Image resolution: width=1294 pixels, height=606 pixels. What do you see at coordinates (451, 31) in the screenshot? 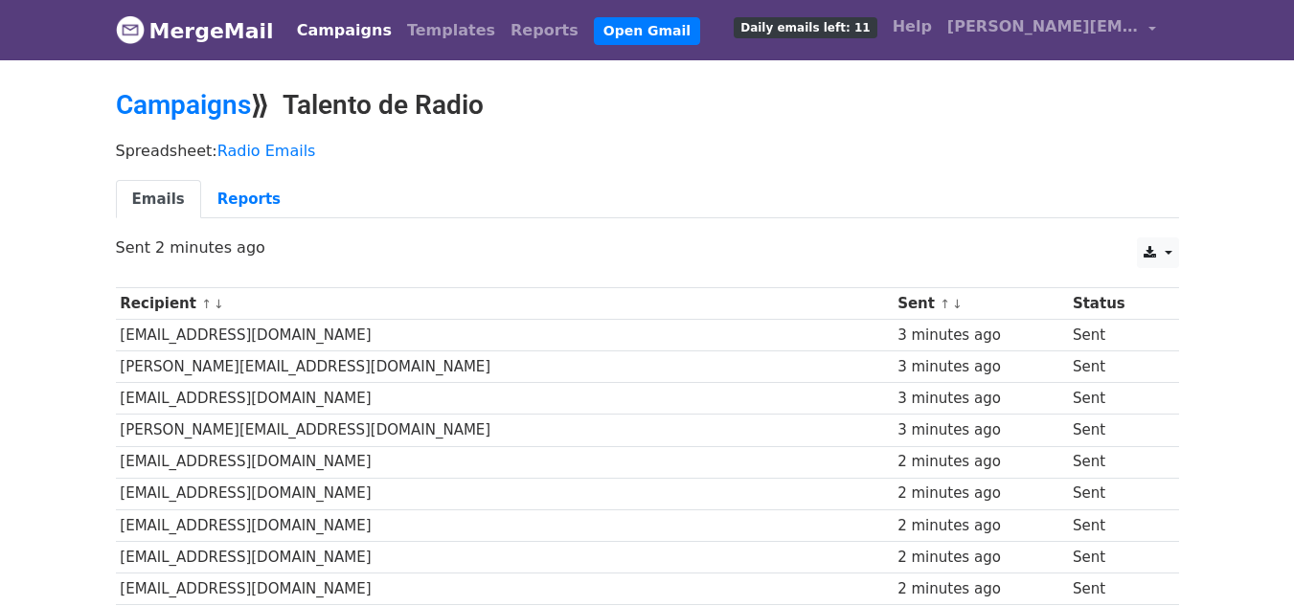
I see `a: Templates` at bounding box center [451, 31].